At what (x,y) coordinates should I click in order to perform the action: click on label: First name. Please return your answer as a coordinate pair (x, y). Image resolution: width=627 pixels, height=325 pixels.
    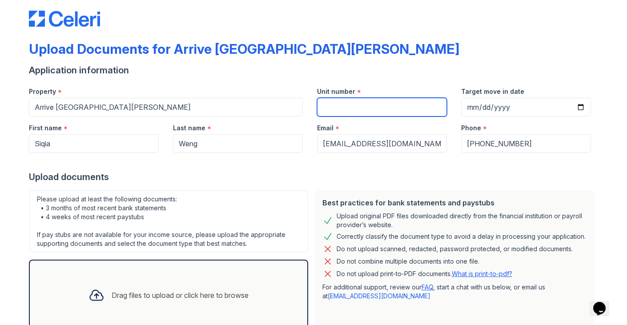
    Looking at the image, I should click on (45, 128).